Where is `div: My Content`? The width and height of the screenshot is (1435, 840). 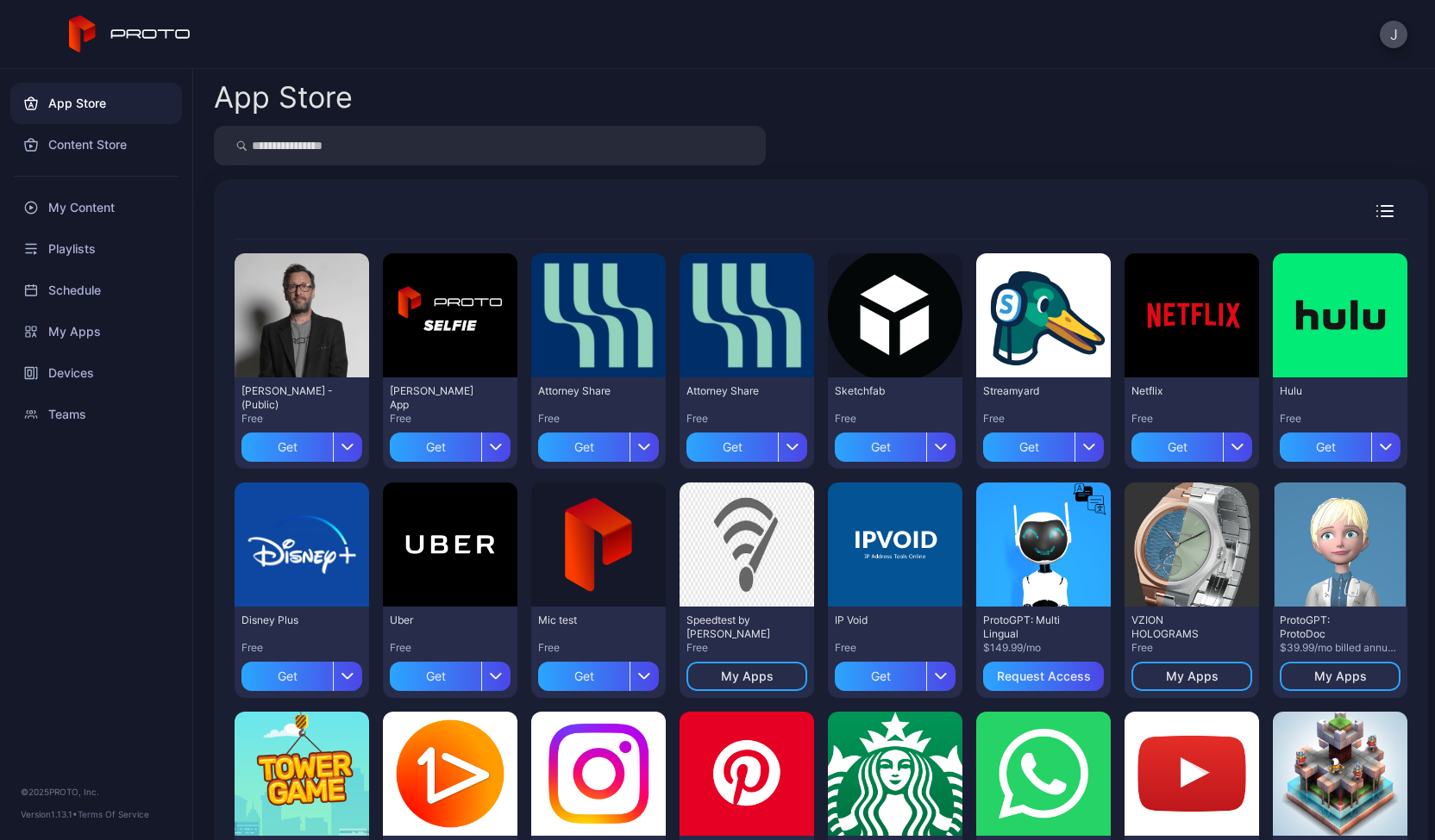
div: My Content is located at coordinates (96, 207).